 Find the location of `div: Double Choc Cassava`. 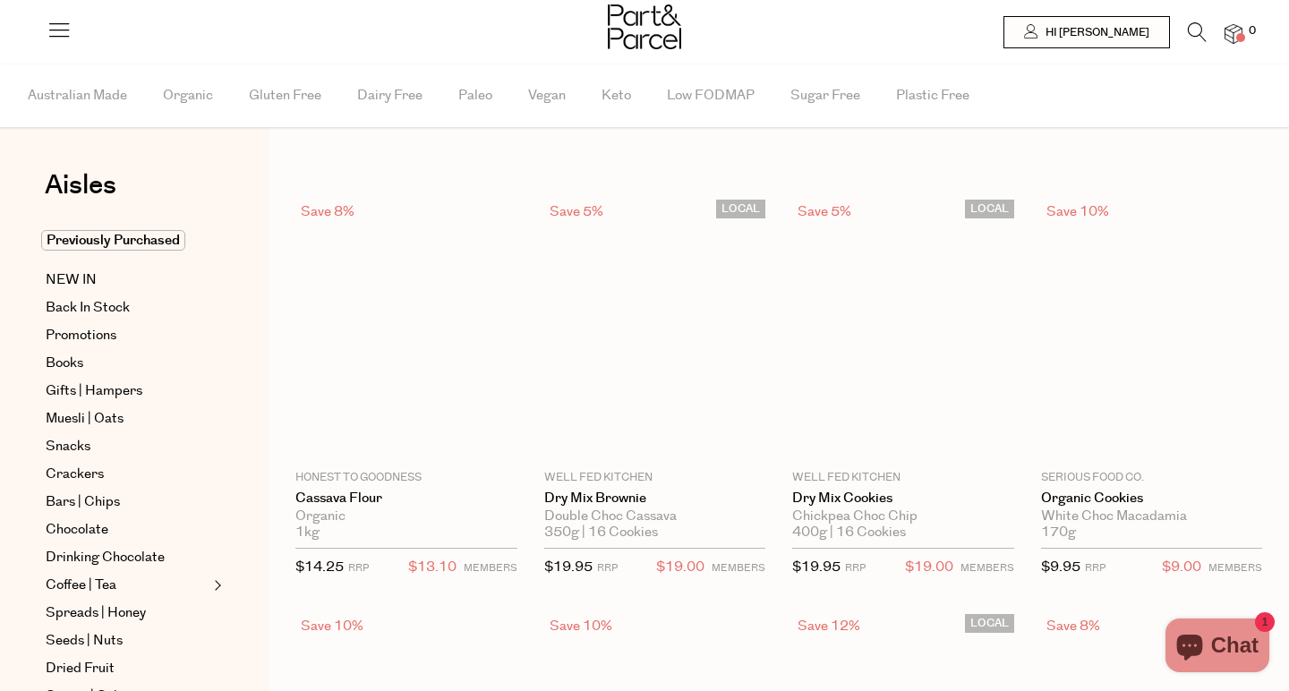

div: Double Choc Cassava is located at coordinates (655, 516).